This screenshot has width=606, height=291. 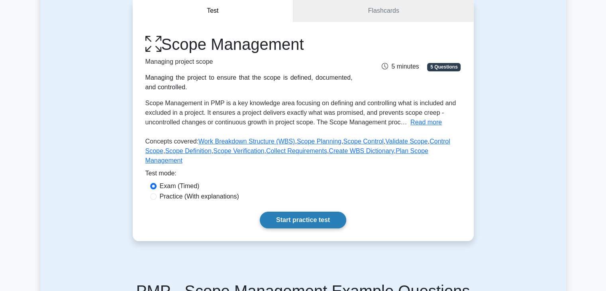 I want to click on span: 5 minutes, so click(x=400, y=66).